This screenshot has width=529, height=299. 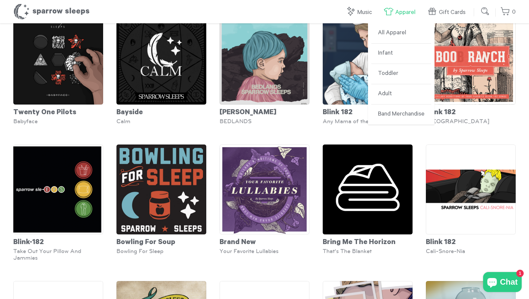 What do you see at coordinates (265, 199) in the screenshot?
I see `a: Brand New Your Favorite Lullabies` at bounding box center [265, 199].